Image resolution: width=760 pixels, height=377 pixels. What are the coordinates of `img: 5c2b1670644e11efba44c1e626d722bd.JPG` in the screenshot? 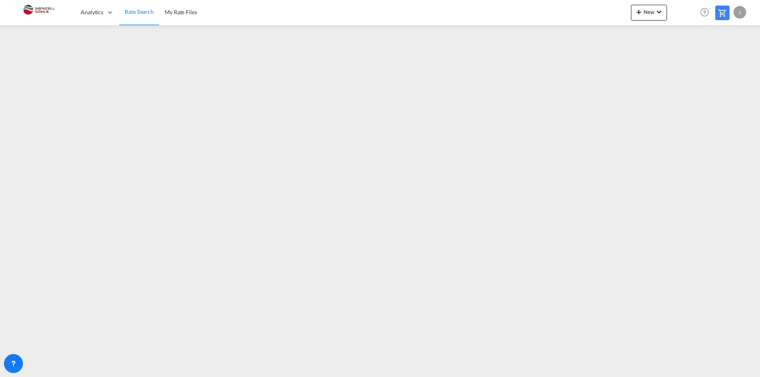 It's located at (38, 12).